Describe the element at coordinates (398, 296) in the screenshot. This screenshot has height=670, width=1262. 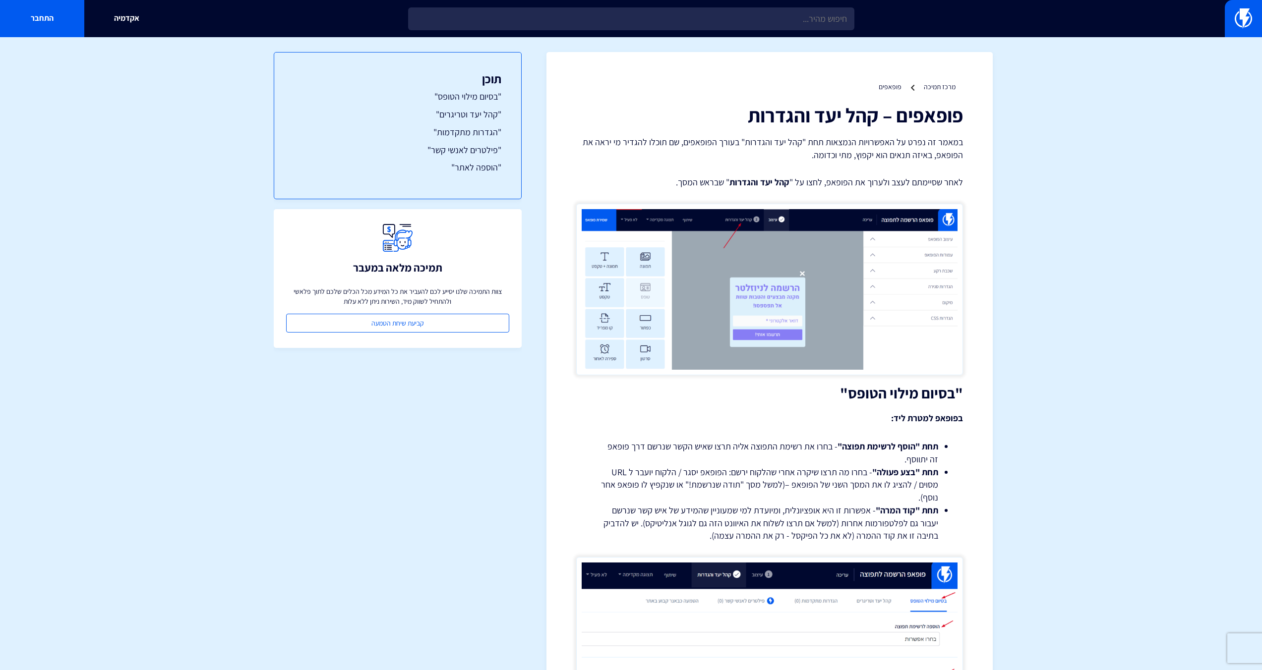
I see `p: צוות התמיכה שלנו יסייע לכם להעביר את כל המידע מכל הכלים שלכם לתוך פלאשי ולהתחיל לשווק מיד, השירות...` at that location.